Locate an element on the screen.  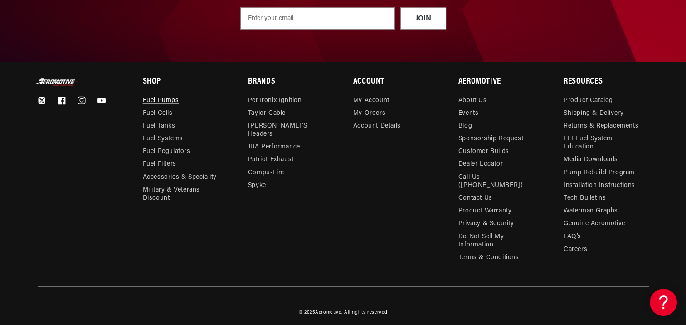
a: Events is located at coordinates (468, 113).